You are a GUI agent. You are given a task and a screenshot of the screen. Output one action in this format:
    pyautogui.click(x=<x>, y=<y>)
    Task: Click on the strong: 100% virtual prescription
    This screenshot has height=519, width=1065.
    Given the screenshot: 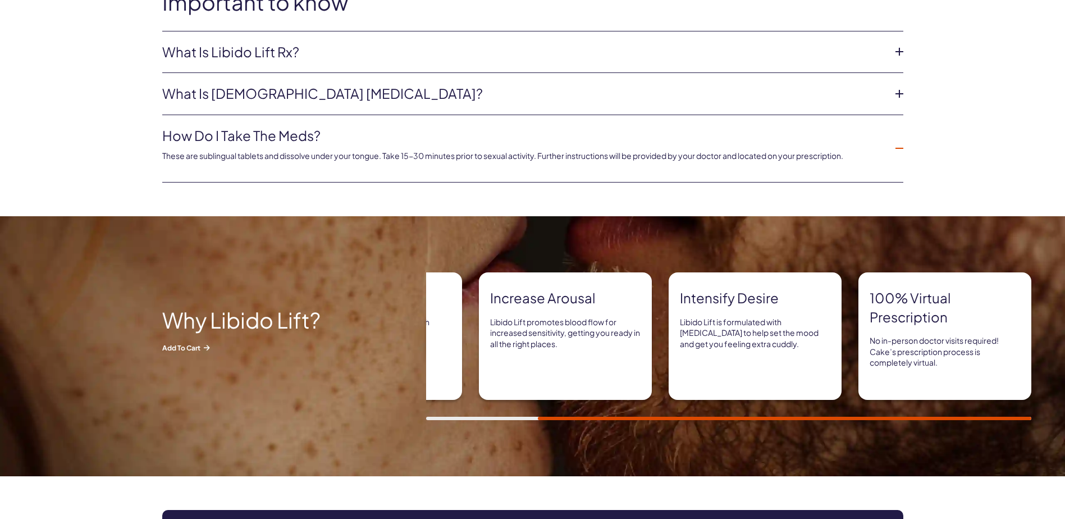 What is the action you would take?
    pyautogui.click(x=945, y=307)
    